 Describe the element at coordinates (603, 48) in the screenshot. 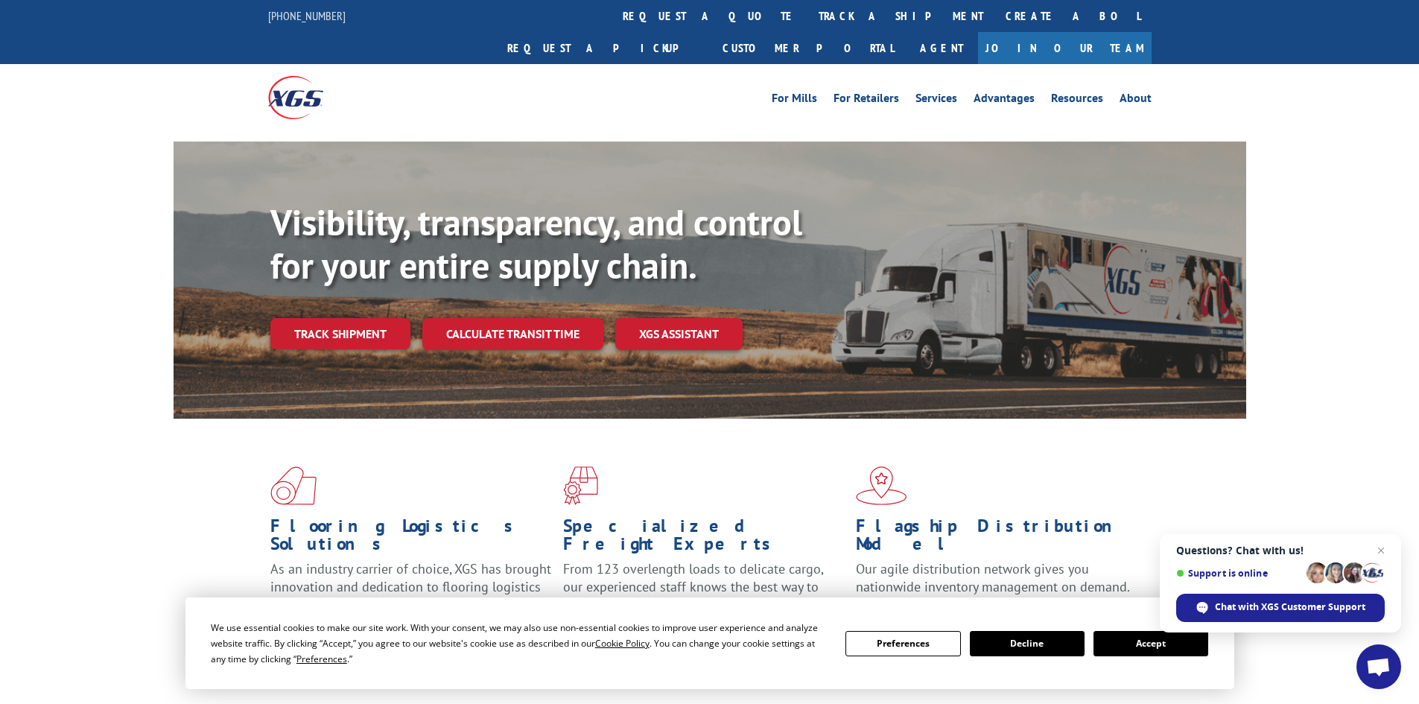

I see `a: Request a pickup` at that location.